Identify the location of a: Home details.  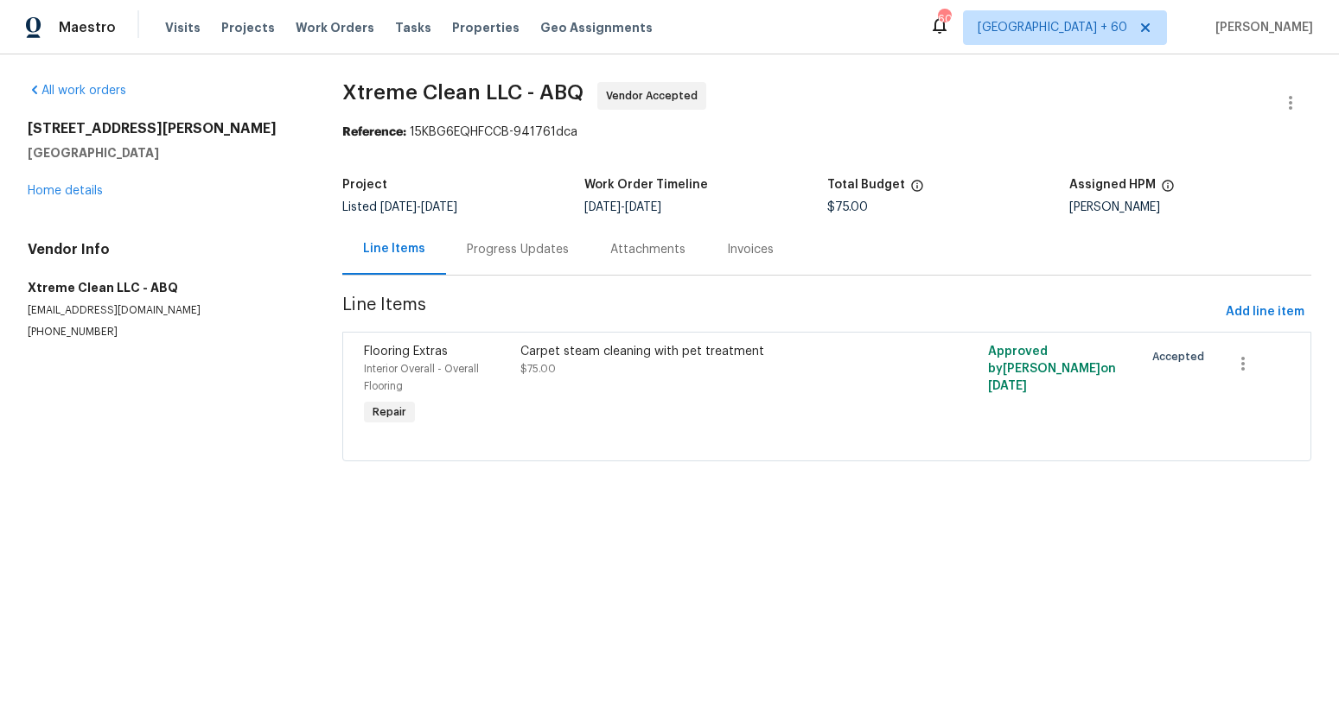
(65, 191).